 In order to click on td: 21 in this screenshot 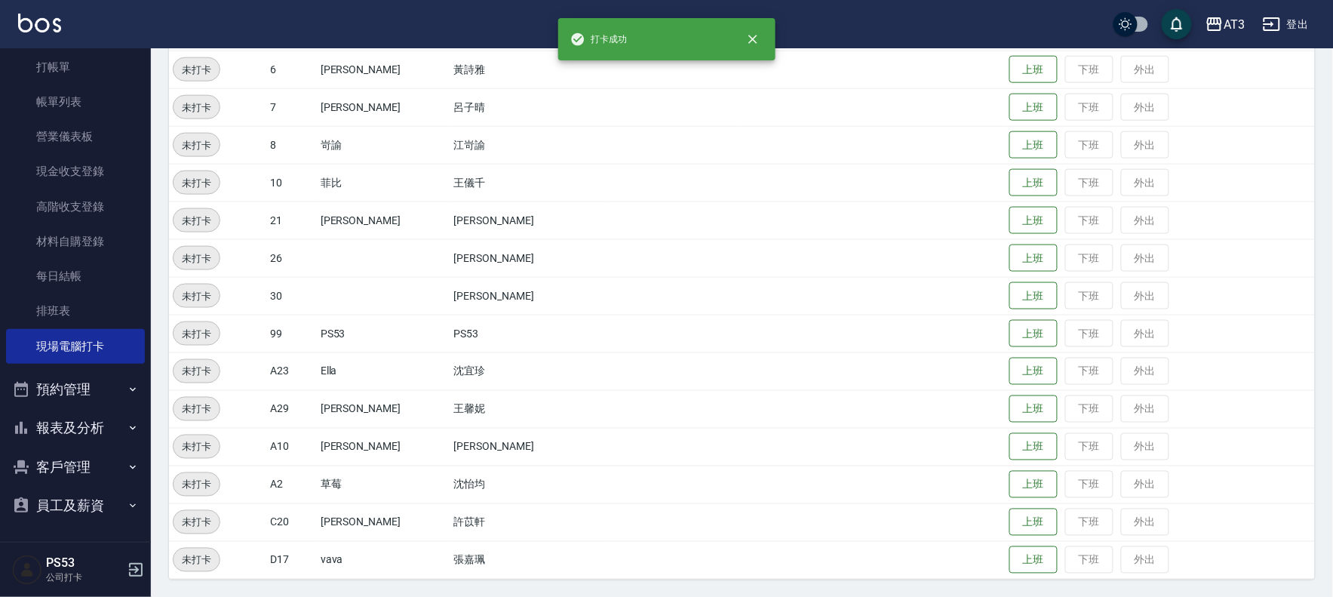, I will do `click(291, 220)`.